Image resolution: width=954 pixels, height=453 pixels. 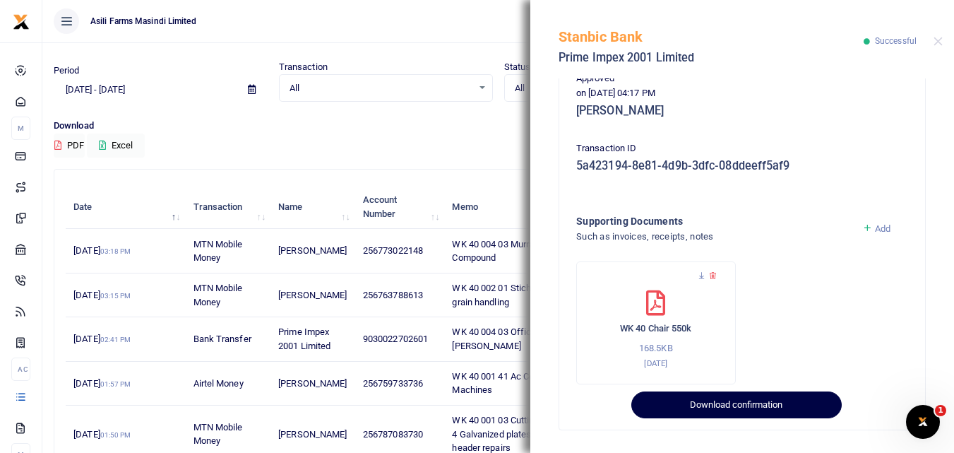 I want to click on h5: Stanbic Bank, so click(x=711, y=37).